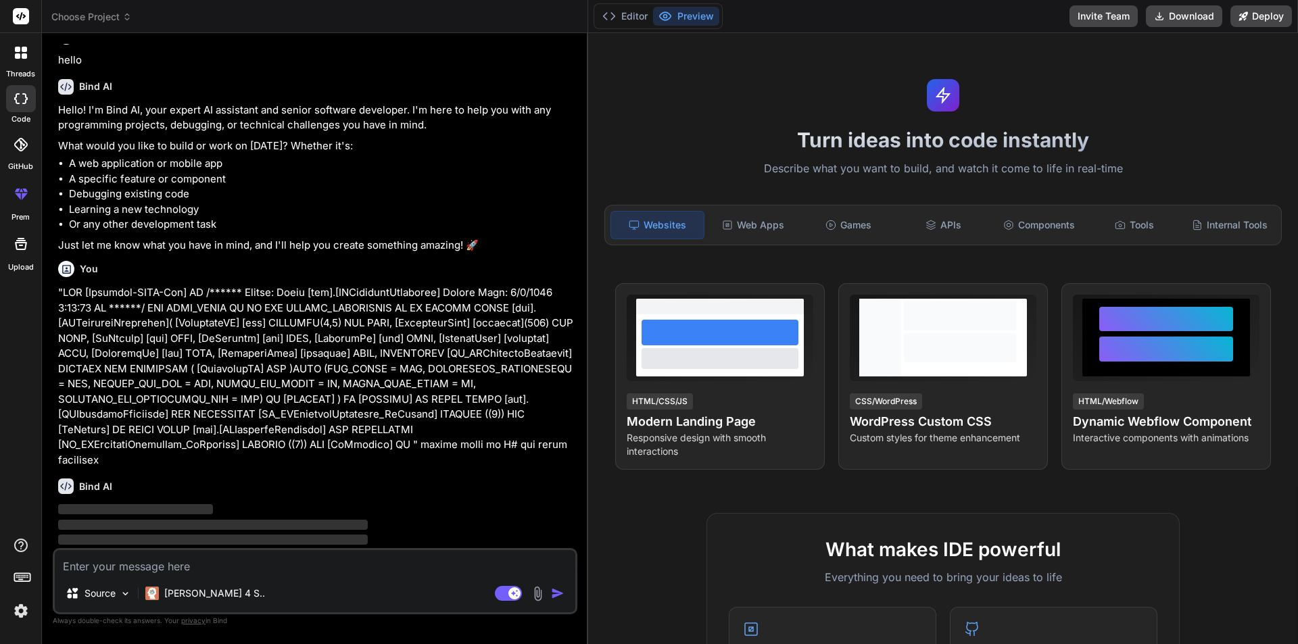 The height and width of the screenshot is (644, 1298). What do you see at coordinates (625, 16) in the screenshot?
I see `button: Editor` at bounding box center [625, 16].